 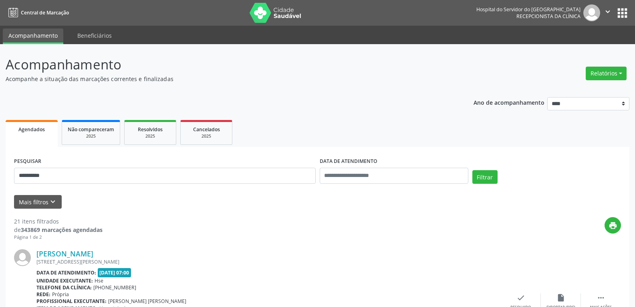 What do you see at coordinates (33, 36) in the screenshot?
I see `a: Acompanhamento` at bounding box center [33, 36].